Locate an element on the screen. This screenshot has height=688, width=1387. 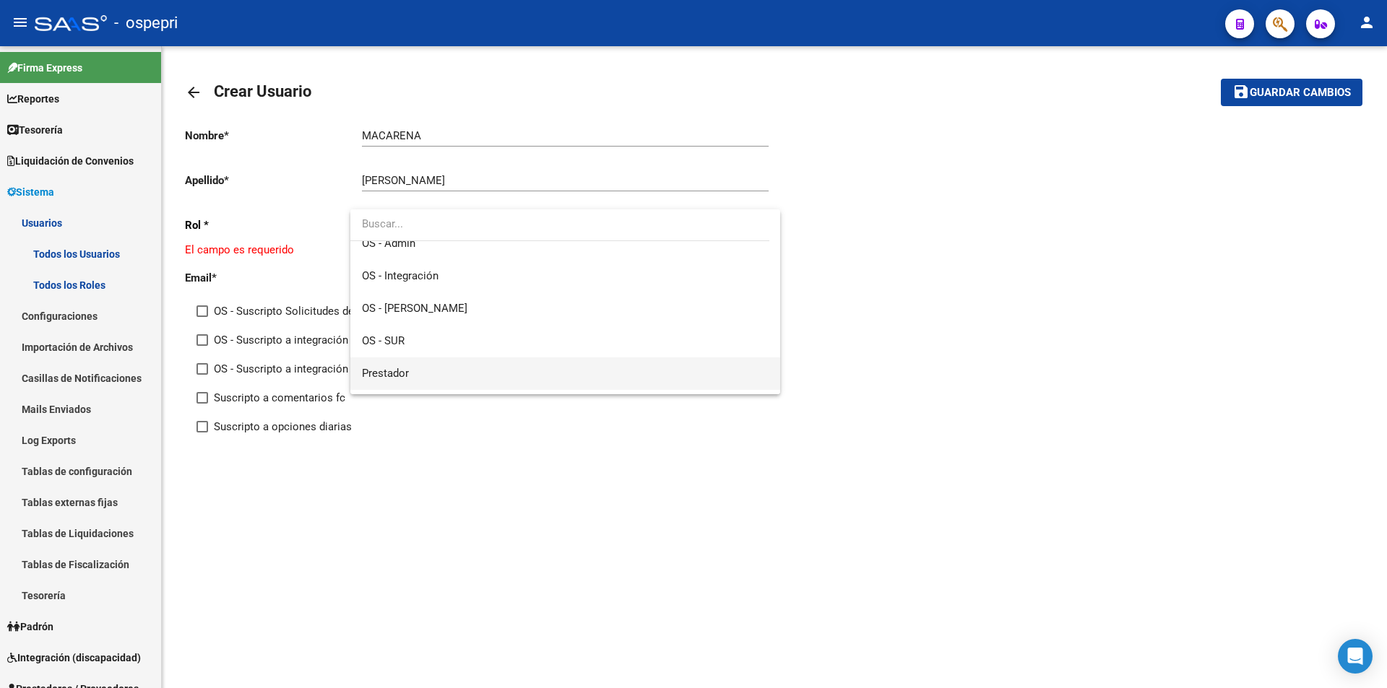
span: Prestador is located at coordinates (385, 374).